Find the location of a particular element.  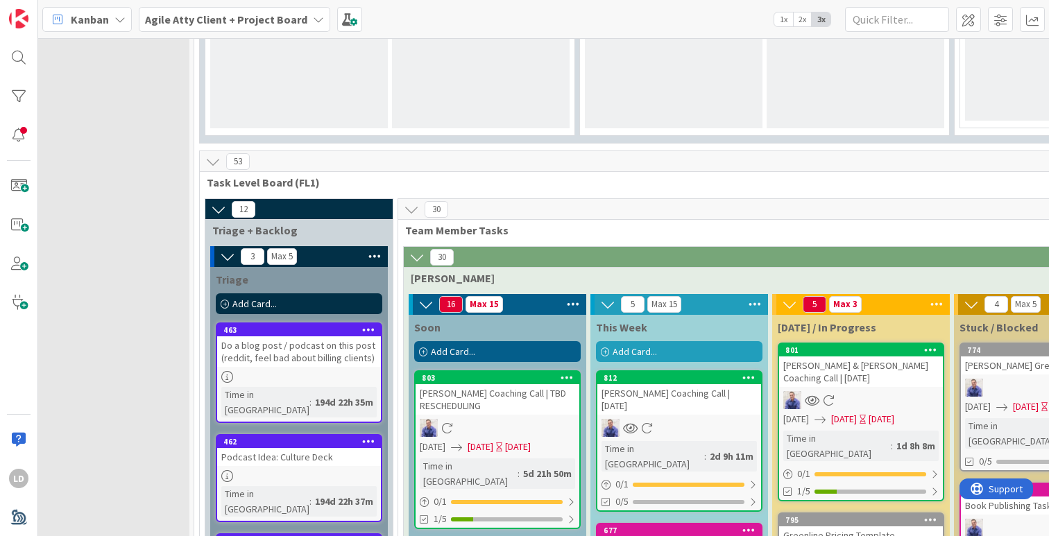

div: 677 is located at coordinates (682, 531).